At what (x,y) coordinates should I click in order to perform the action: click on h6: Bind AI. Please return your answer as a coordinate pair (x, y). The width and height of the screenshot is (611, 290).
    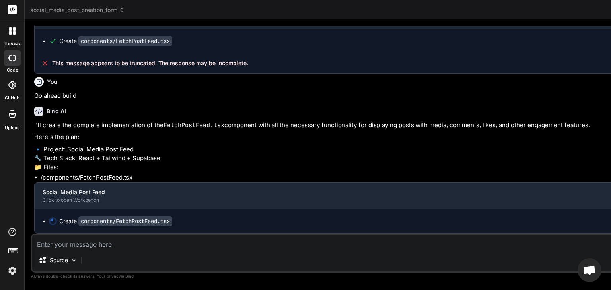
    Looking at the image, I should click on (56, 111).